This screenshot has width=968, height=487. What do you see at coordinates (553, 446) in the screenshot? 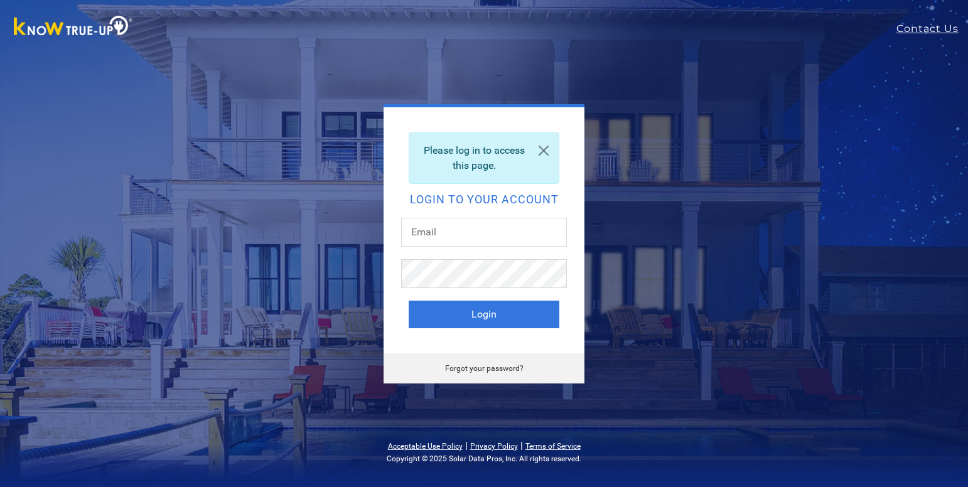
I see `a: Terms of Service` at bounding box center [553, 446].